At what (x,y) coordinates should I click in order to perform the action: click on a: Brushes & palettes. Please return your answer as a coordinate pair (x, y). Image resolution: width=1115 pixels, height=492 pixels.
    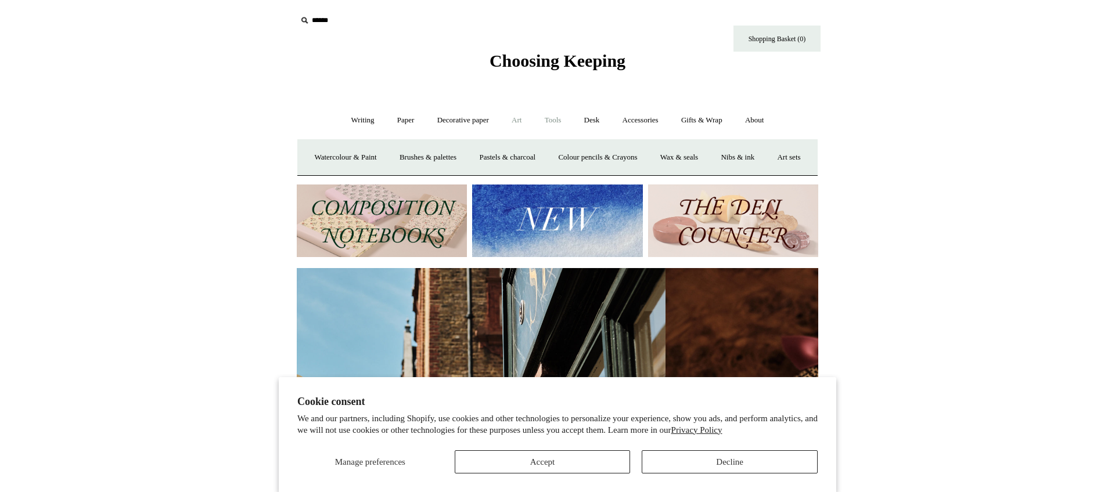
    Looking at the image, I should click on (428, 157).